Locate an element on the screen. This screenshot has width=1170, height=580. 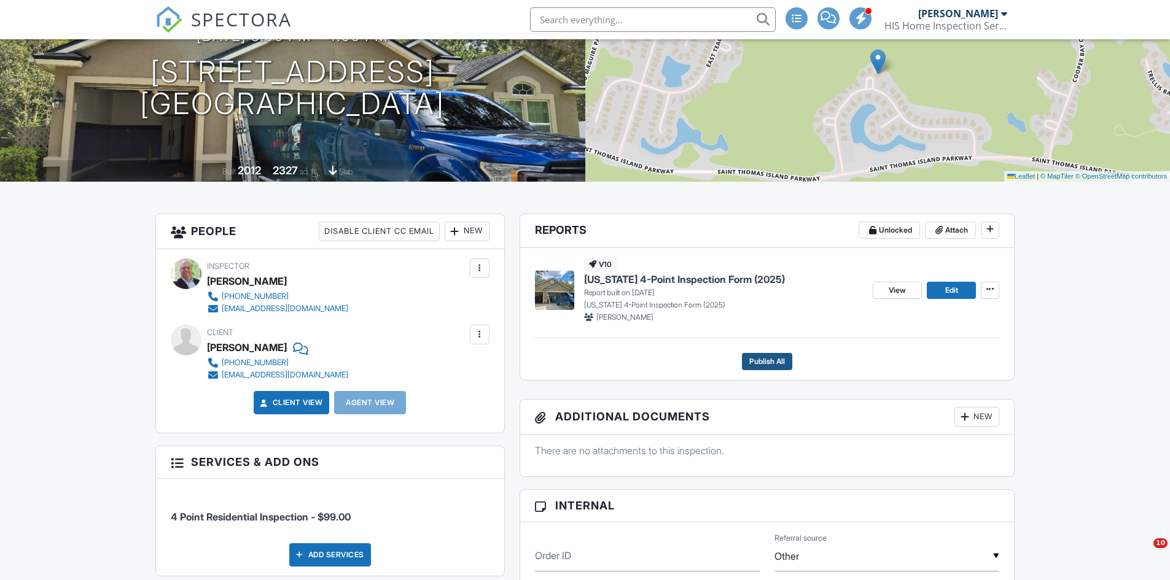
h3: People is located at coordinates (330, 231).